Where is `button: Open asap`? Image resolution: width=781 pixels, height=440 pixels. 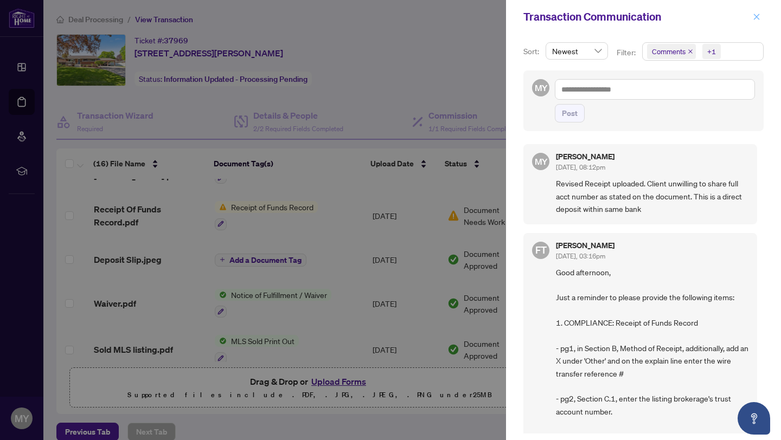
button: Open asap is located at coordinates (754, 419).